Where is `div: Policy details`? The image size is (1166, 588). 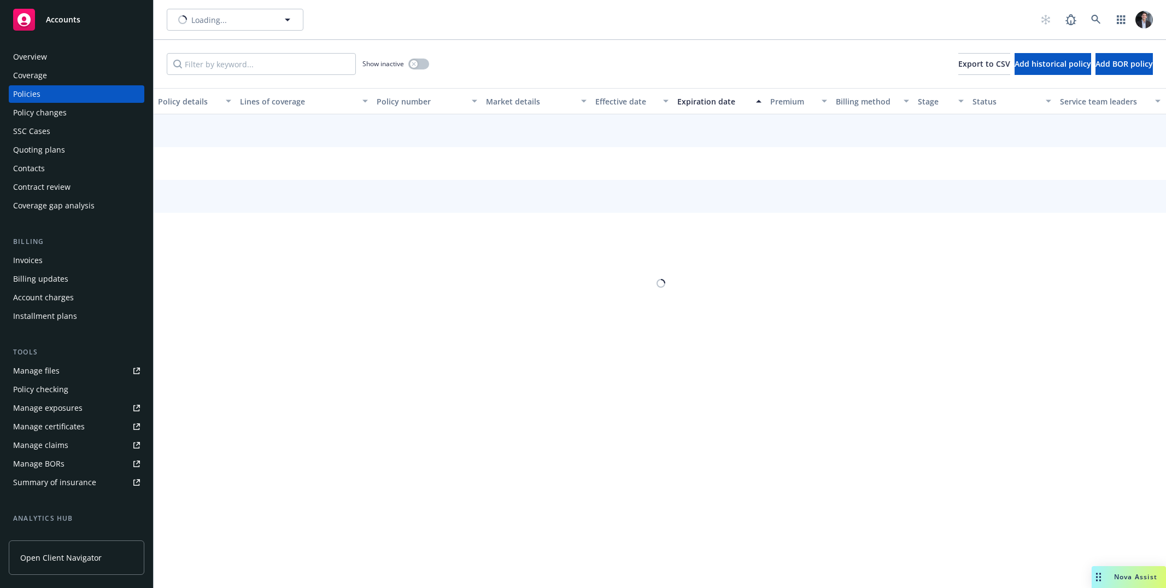
div: Policy details is located at coordinates (189, 101).